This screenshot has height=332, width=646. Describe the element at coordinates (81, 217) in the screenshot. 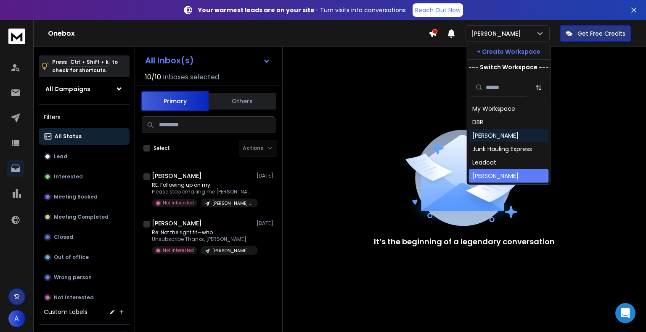

I see `p: Meeting Completed` at that location.